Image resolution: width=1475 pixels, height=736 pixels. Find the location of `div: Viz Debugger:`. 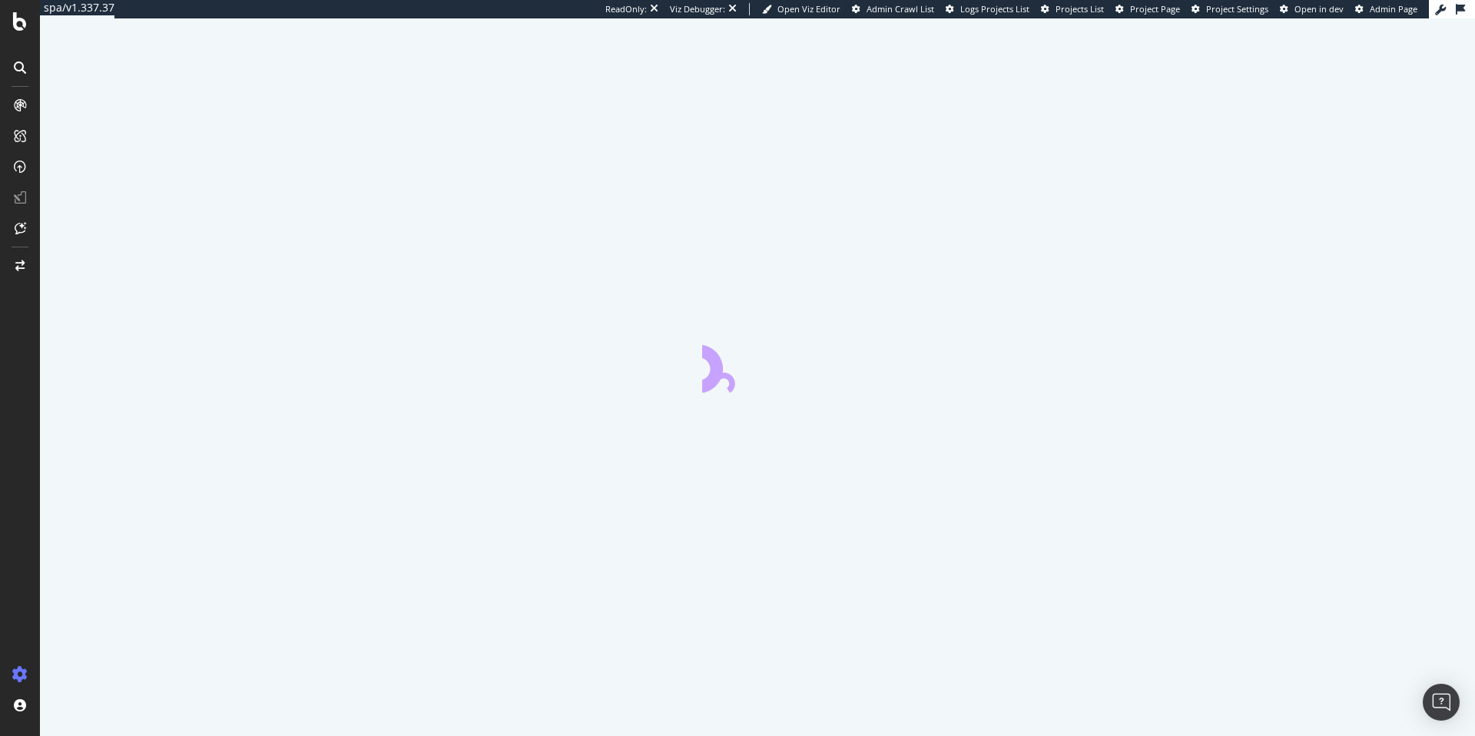

div: Viz Debugger: is located at coordinates (698, 9).